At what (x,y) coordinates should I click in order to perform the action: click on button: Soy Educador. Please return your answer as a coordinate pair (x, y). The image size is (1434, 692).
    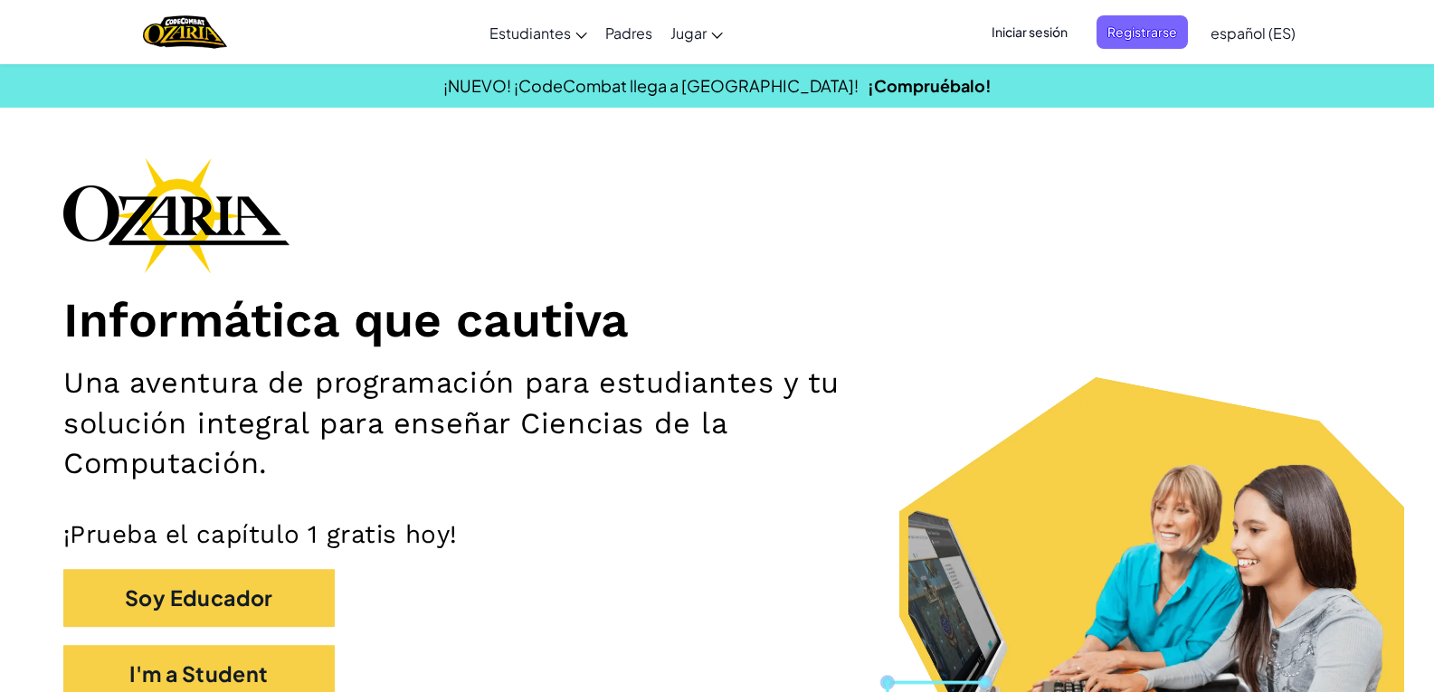
    Looking at the image, I should click on (199, 598).